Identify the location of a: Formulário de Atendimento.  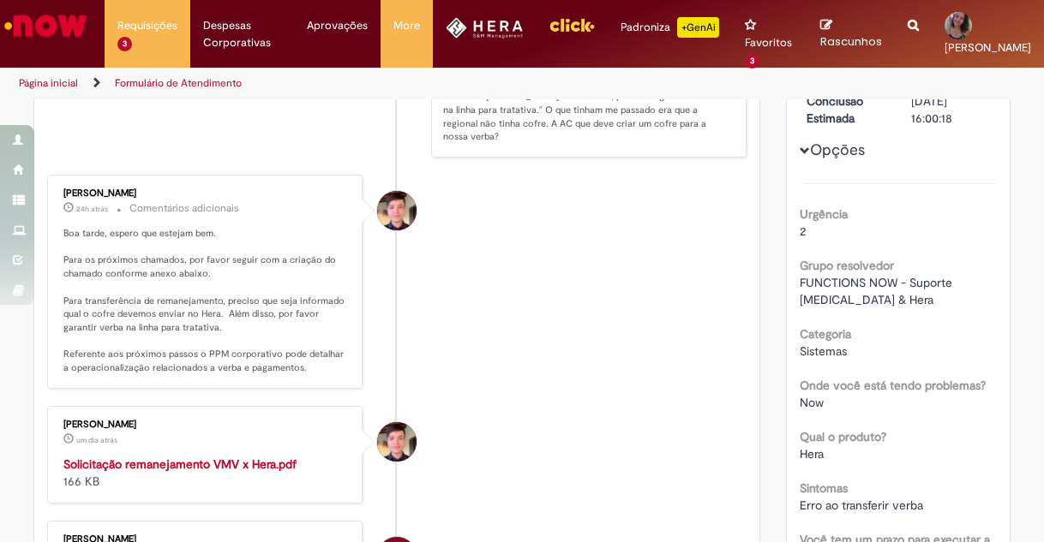
(178, 83).